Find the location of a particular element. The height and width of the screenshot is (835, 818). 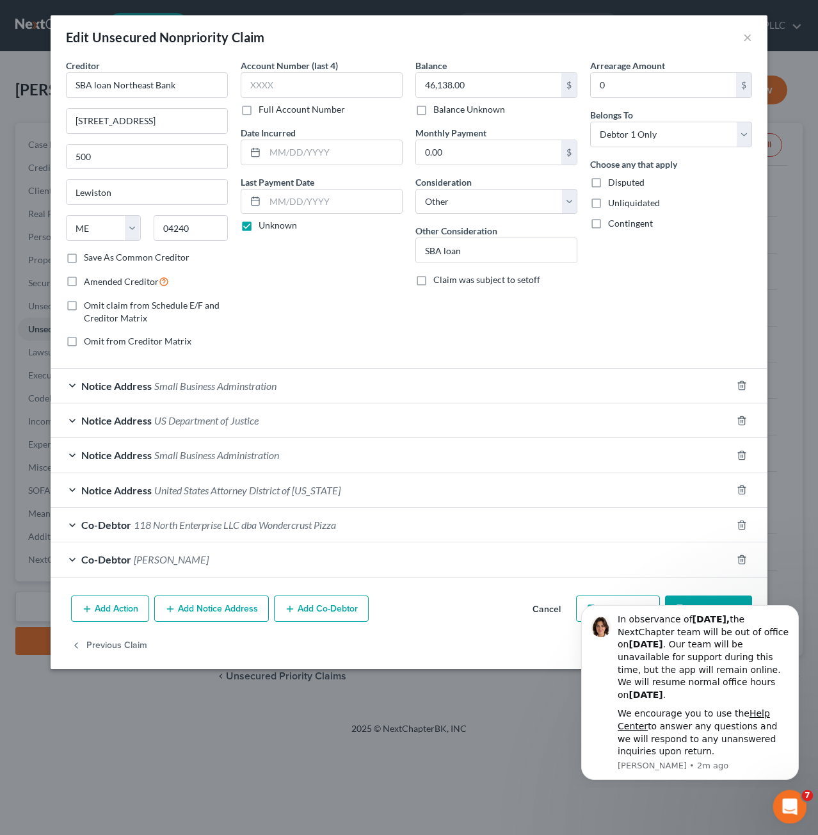

span: Contingent is located at coordinates (631, 223).